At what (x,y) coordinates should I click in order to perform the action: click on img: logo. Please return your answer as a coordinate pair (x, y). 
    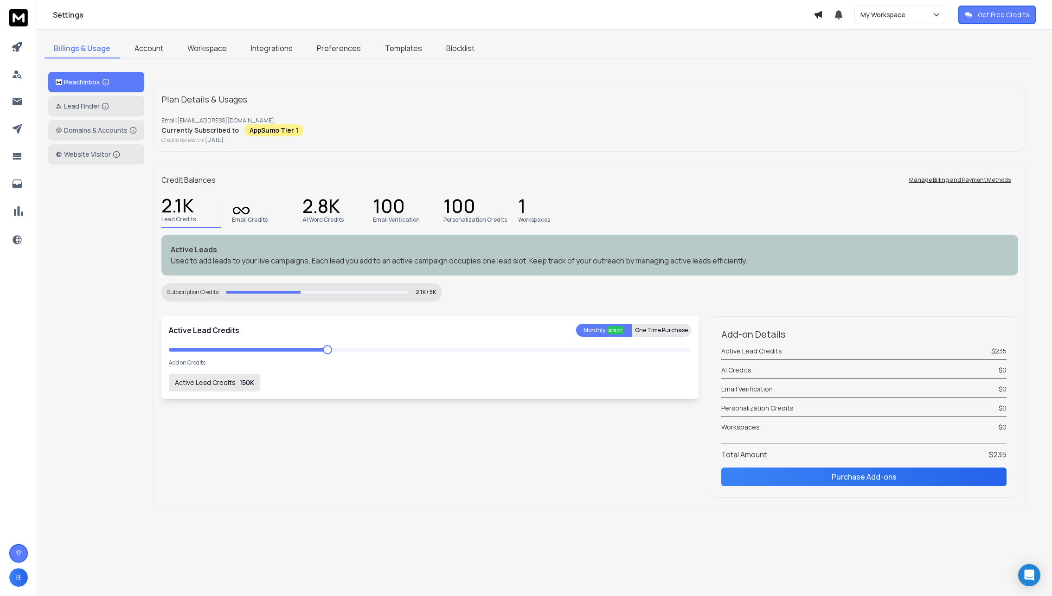
    Looking at the image, I should click on (59, 82).